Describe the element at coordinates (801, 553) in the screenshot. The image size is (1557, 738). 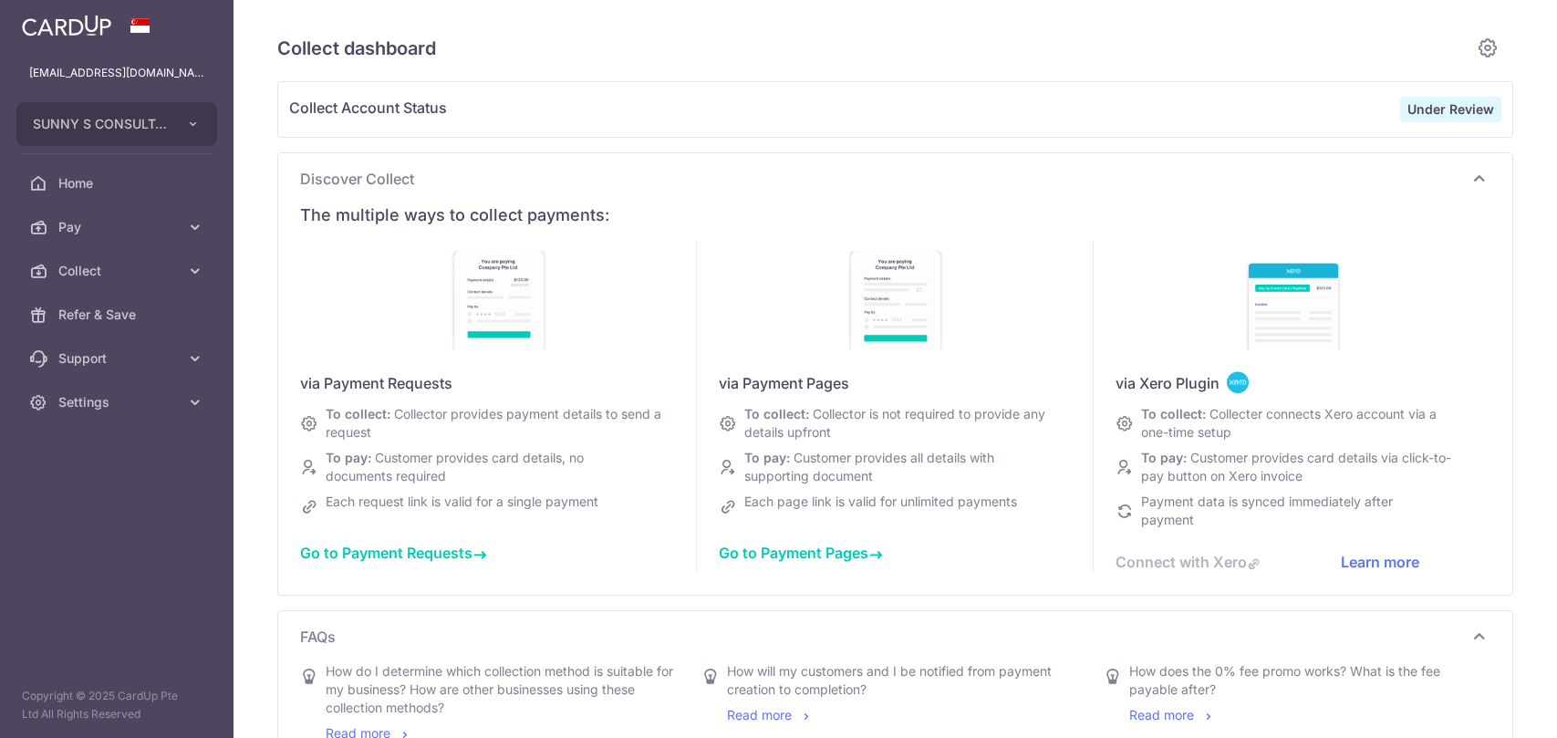
I see `span: Go to Payment Pages` at that location.